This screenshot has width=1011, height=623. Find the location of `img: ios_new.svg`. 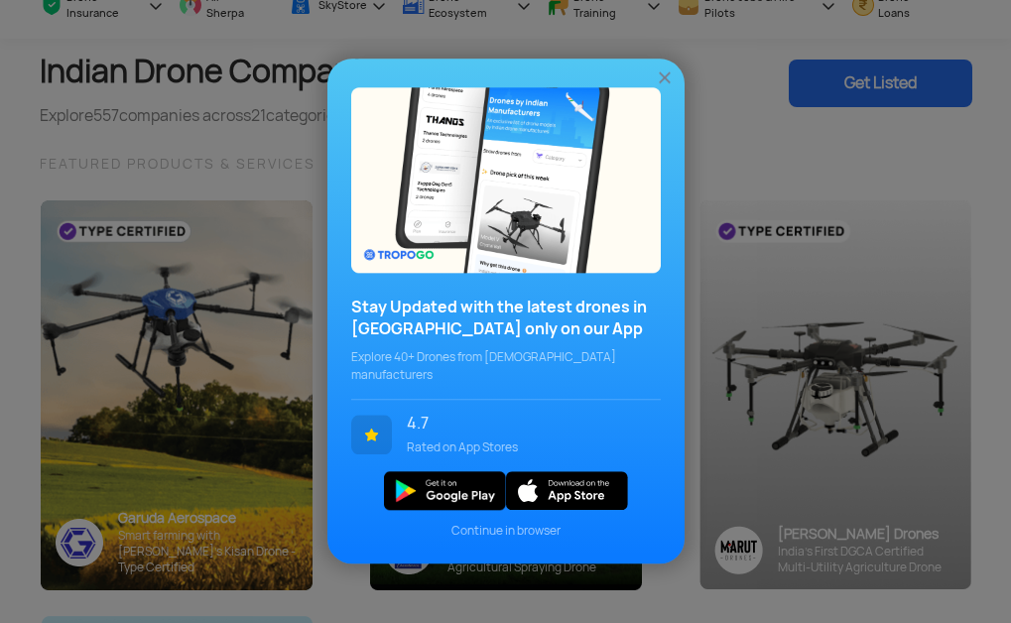

img: ios_new.svg is located at coordinates (566, 490).